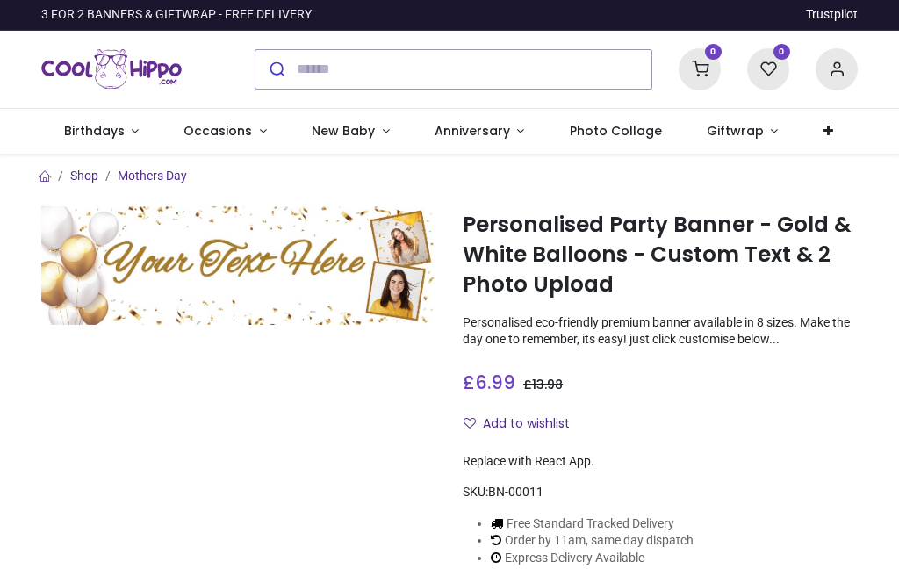 This screenshot has width=899, height=569. What do you see at coordinates (547, 384) in the screenshot?
I see `span: 13.98` at bounding box center [547, 384].